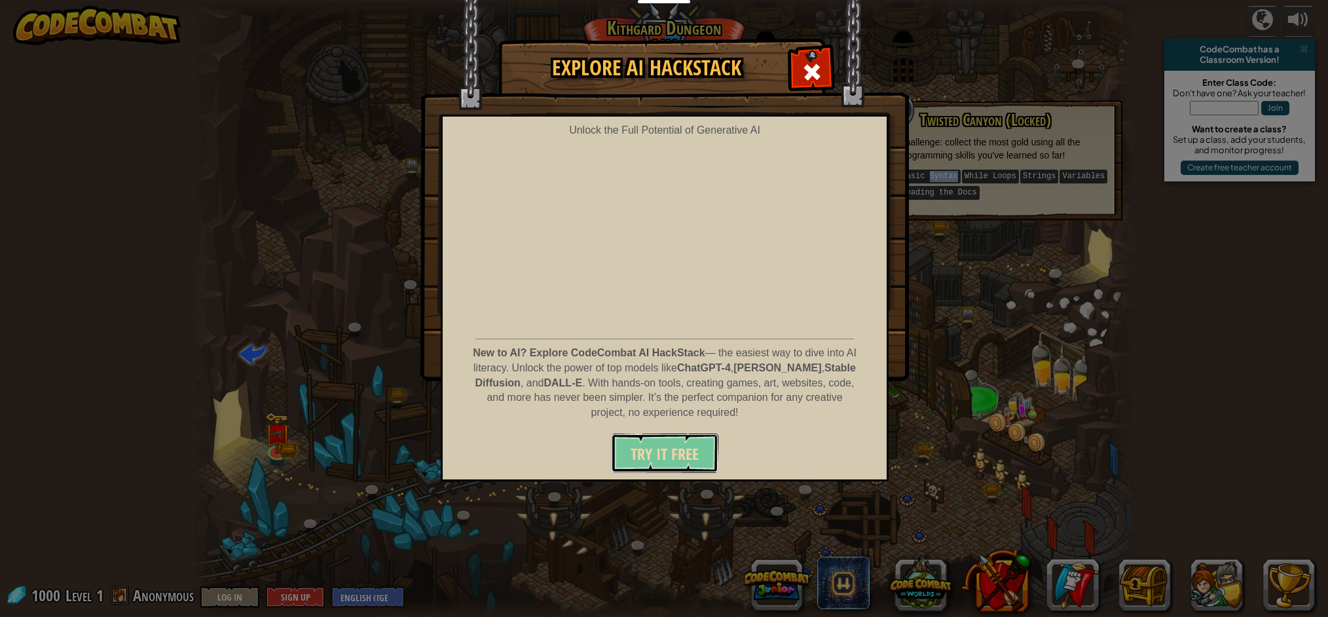 This screenshot has height=617, width=1328. What do you see at coordinates (562, 382) in the screenshot?
I see `strong: DALL-E` at bounding box center [562, 382].